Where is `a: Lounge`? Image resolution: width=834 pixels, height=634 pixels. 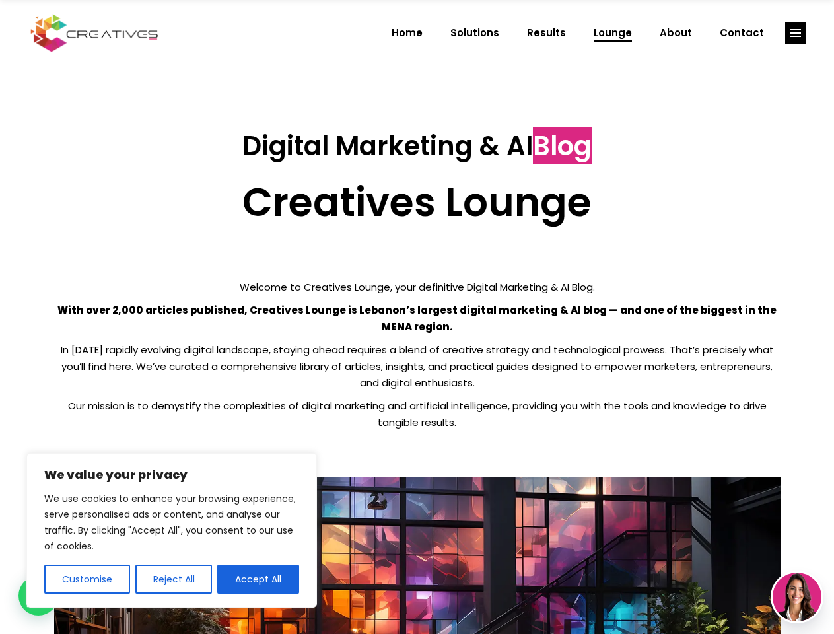
a: Lounge is located at coordinates (613, 33).